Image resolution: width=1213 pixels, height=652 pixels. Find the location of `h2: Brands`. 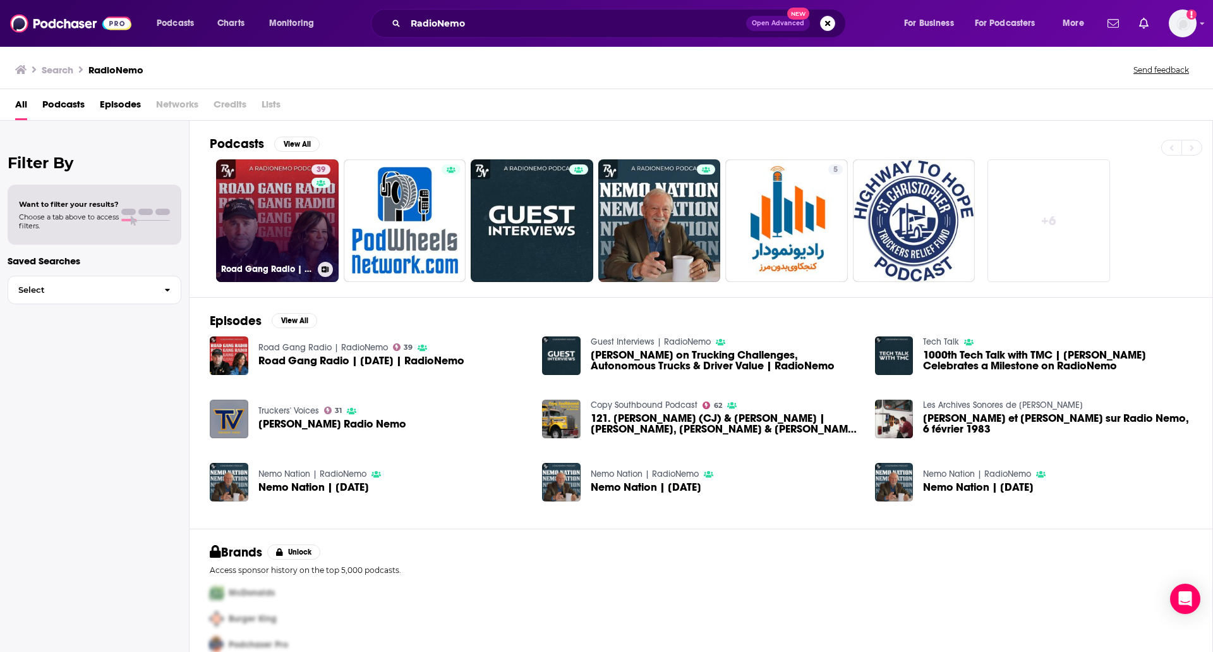

h2: Brands is located at coordinates (236, 552).